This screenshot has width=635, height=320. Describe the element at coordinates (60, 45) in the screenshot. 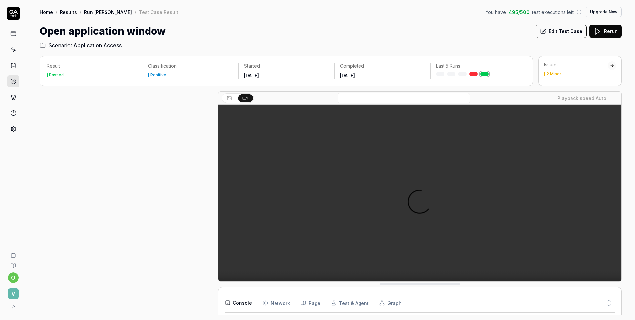

I see `span: Scenario:` at that location.